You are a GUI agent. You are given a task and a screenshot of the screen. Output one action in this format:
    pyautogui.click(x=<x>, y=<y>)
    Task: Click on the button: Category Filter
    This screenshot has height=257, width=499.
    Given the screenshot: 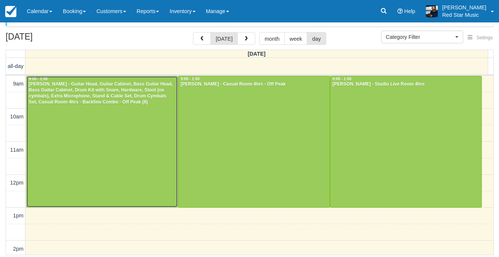 What is the action you would take?
    pyautogui.click(x=422, y=37)
    